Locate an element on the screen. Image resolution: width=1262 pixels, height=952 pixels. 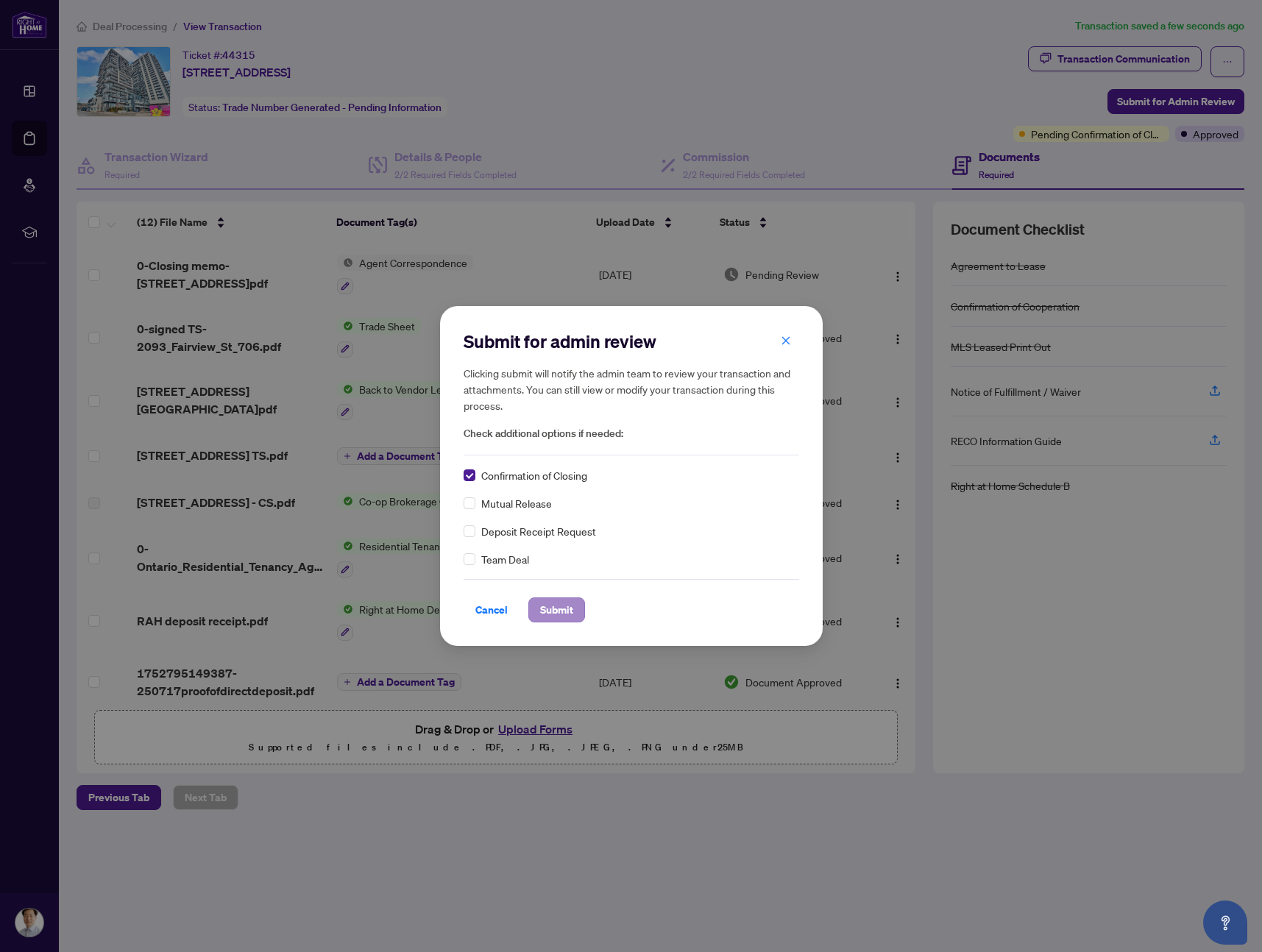
button: Cancel is located at coordinates (492, 610).